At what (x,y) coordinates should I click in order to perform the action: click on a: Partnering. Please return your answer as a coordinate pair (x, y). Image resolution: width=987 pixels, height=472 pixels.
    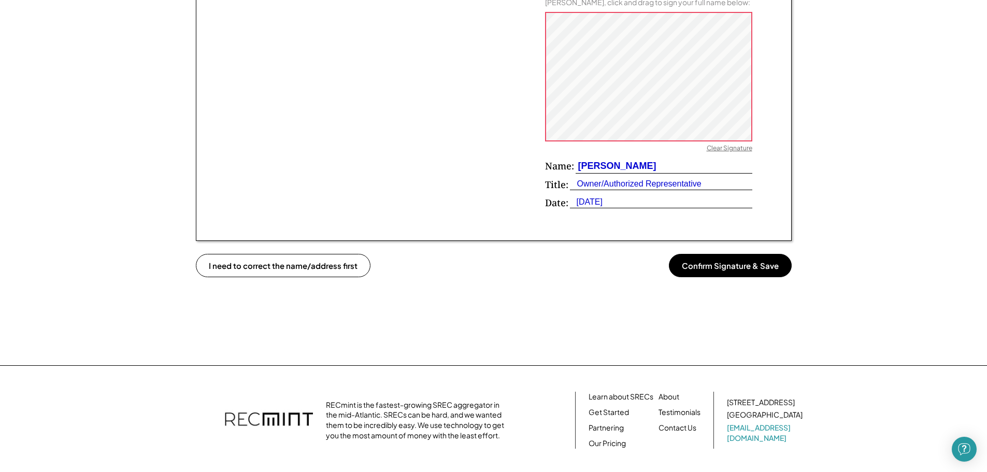
    Looking at the image, I should click on (606, 428).